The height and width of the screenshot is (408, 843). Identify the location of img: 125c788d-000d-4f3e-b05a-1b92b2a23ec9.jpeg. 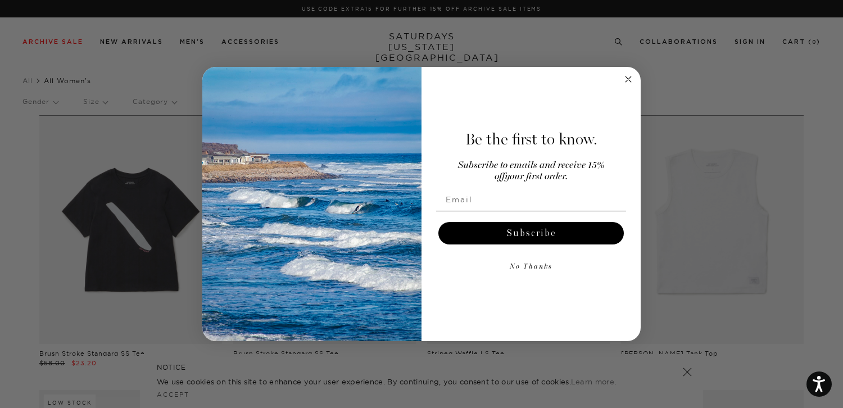
(312, 204).